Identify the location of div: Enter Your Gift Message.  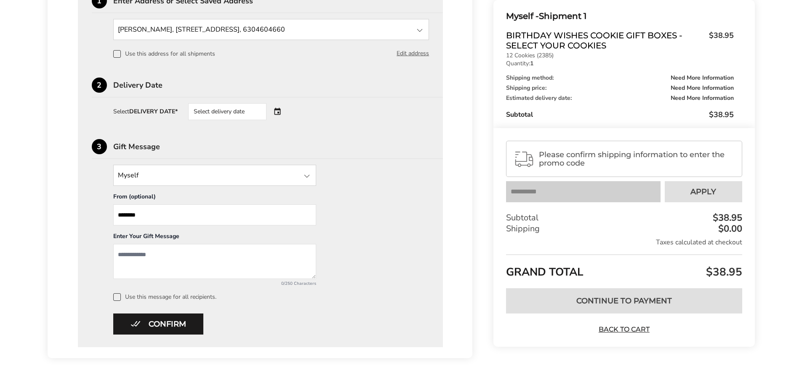
(215, 238).